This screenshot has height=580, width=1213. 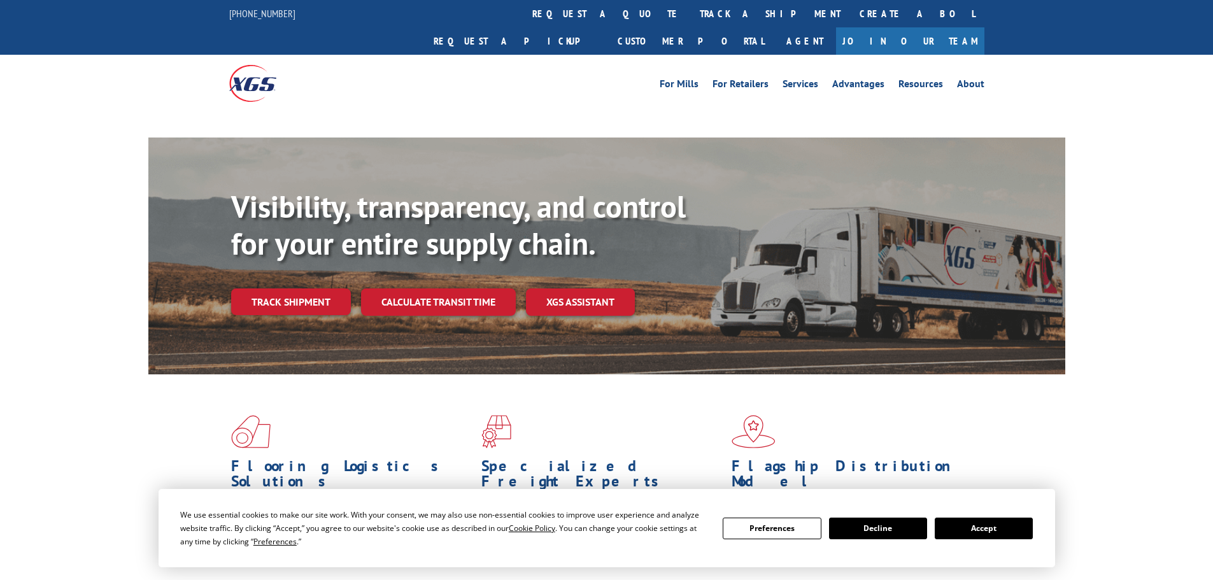 I want to click on img: xgs-icon-focused-on-flooring-red, so click(x=496, y=432).